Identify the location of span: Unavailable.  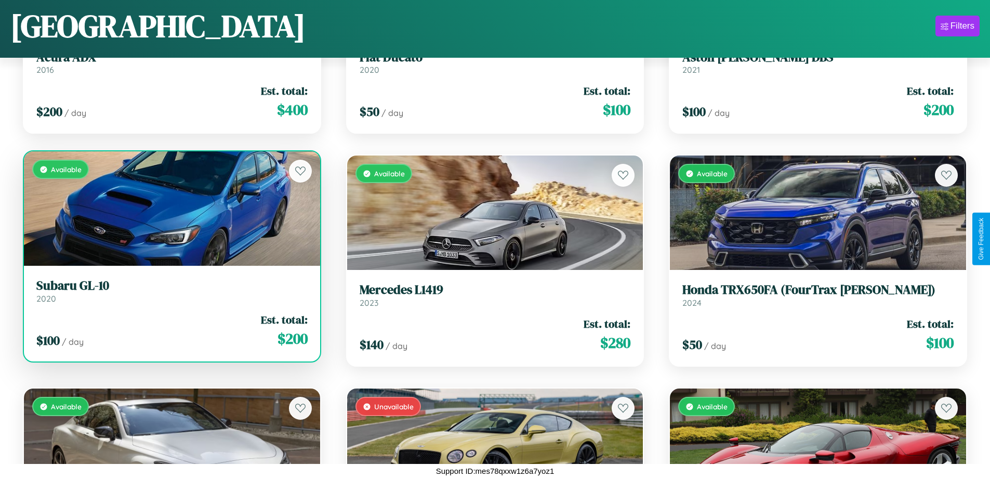
(394, 406).